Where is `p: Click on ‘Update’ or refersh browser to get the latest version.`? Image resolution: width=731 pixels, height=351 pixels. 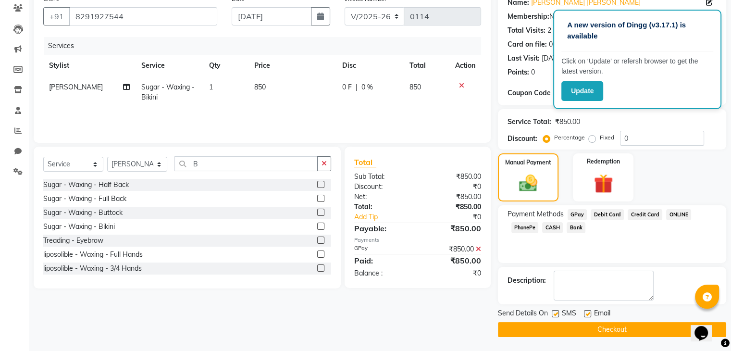 p: Click on ‘Update’ or refersh browser to get the latest version. is located at coordinates (637, 66).